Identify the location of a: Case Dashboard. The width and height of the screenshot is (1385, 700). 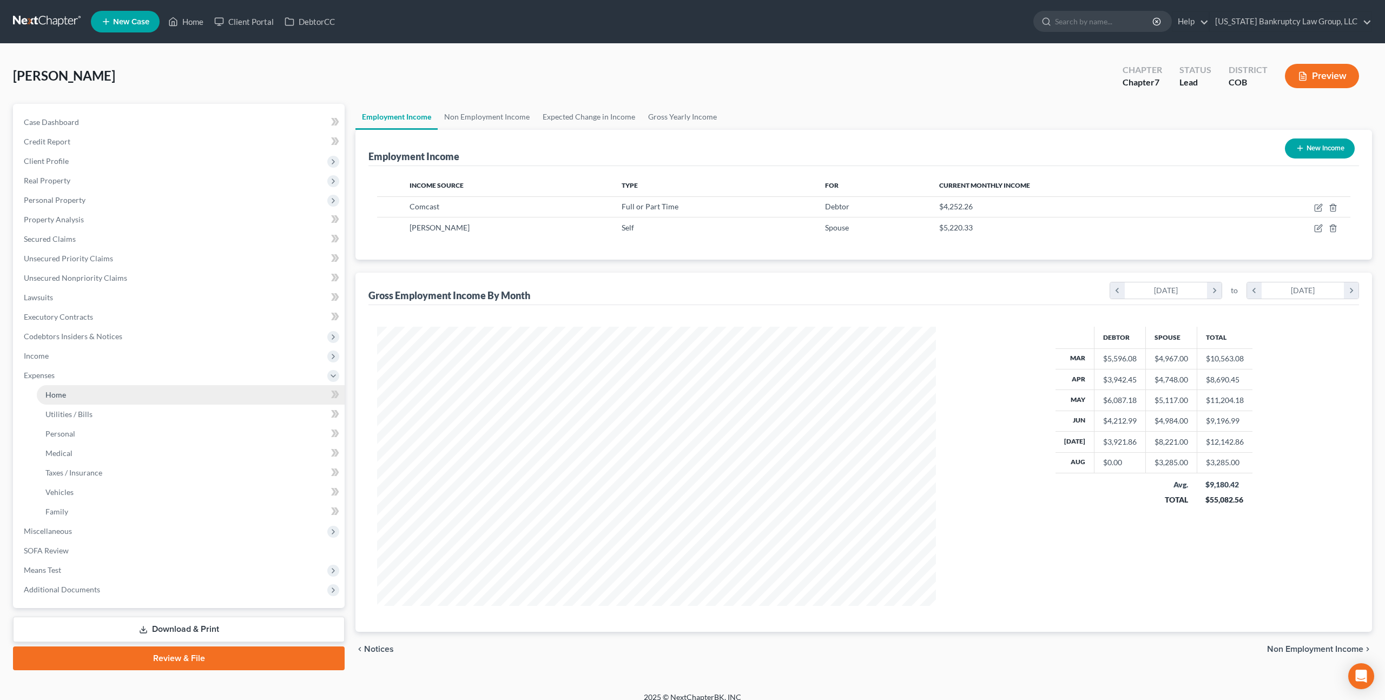
(180, 122).